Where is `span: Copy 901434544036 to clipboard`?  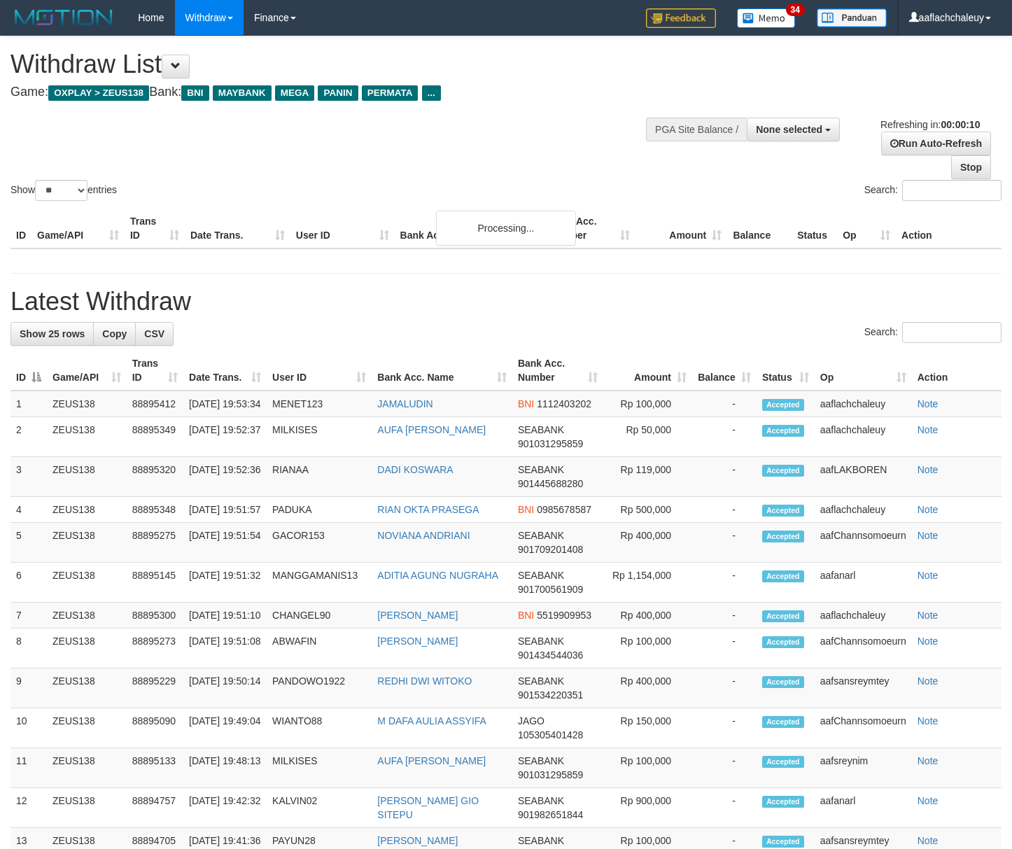
span: Copy 901434544036 to clipboard is located at coordinates (550, 655).